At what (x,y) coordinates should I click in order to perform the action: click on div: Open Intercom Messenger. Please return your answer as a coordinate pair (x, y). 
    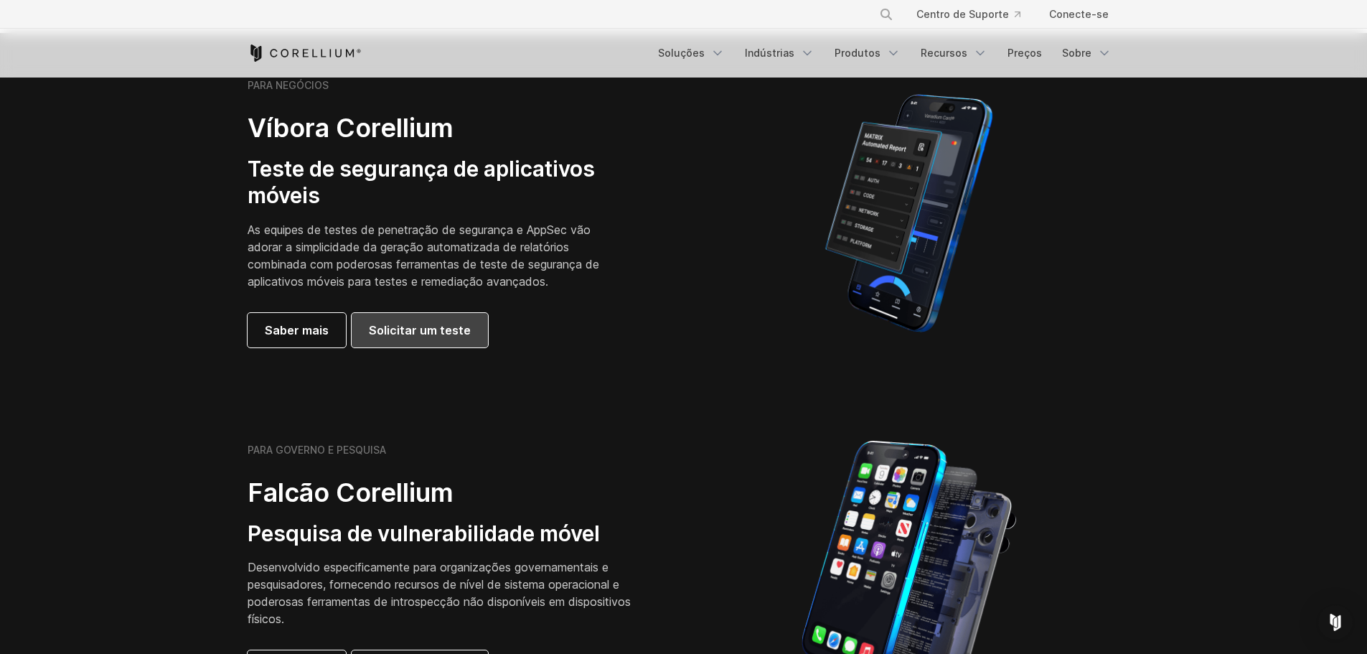
    Looking at the image, I should click on (1336, 622).